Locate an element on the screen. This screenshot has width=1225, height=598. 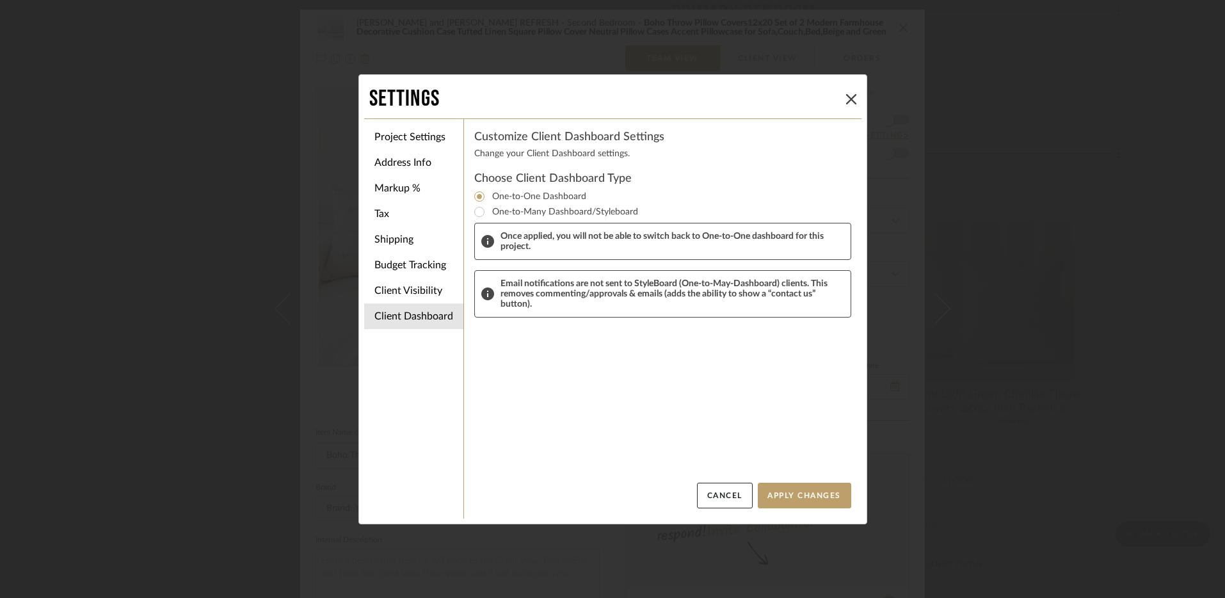
li: Project Settings is located at coordinates (413, 137).